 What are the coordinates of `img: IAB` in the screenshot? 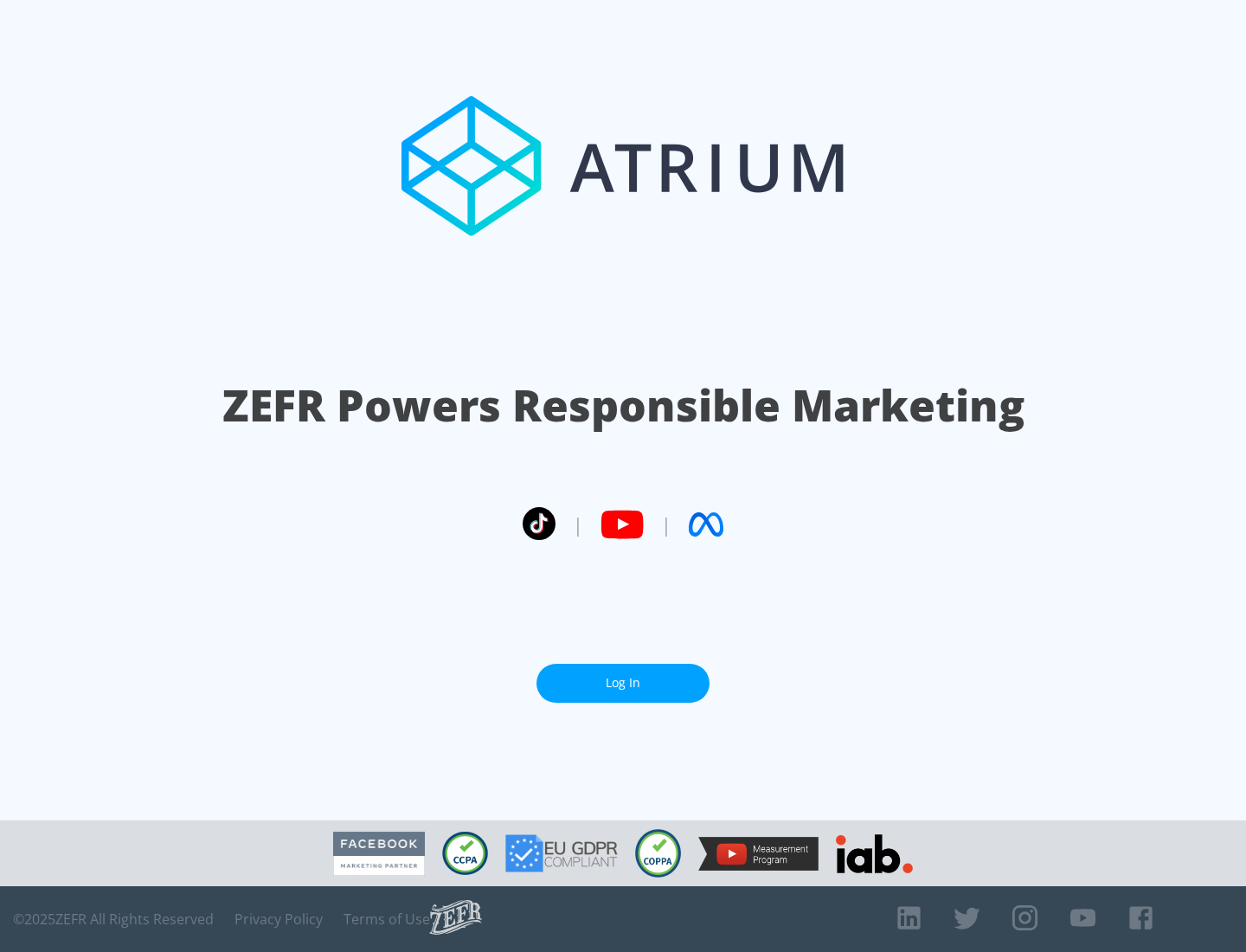 It's located at (874, 854).